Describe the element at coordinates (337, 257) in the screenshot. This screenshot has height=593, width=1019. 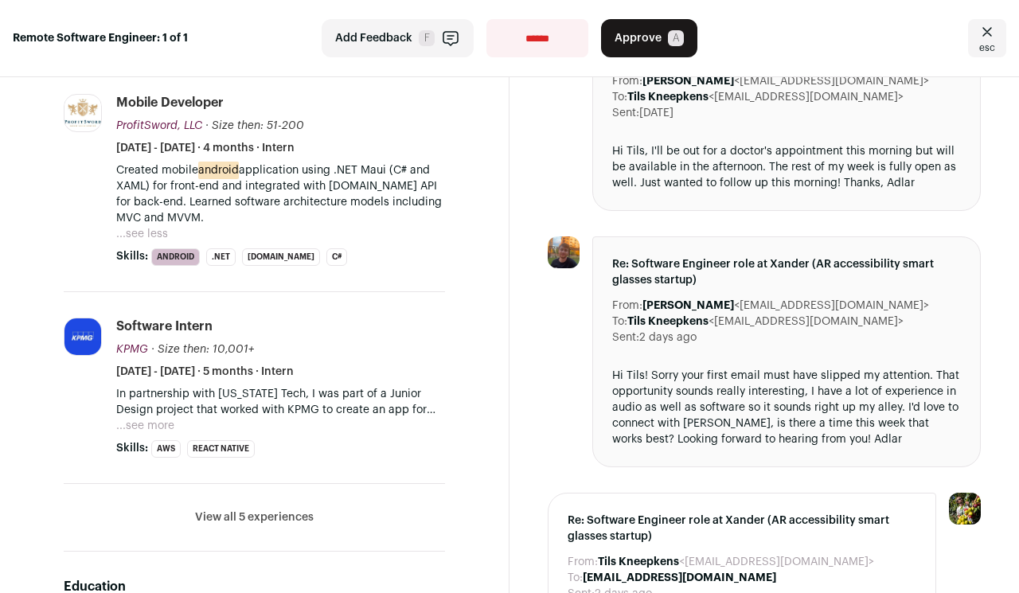
I see `li: C#` at that location.